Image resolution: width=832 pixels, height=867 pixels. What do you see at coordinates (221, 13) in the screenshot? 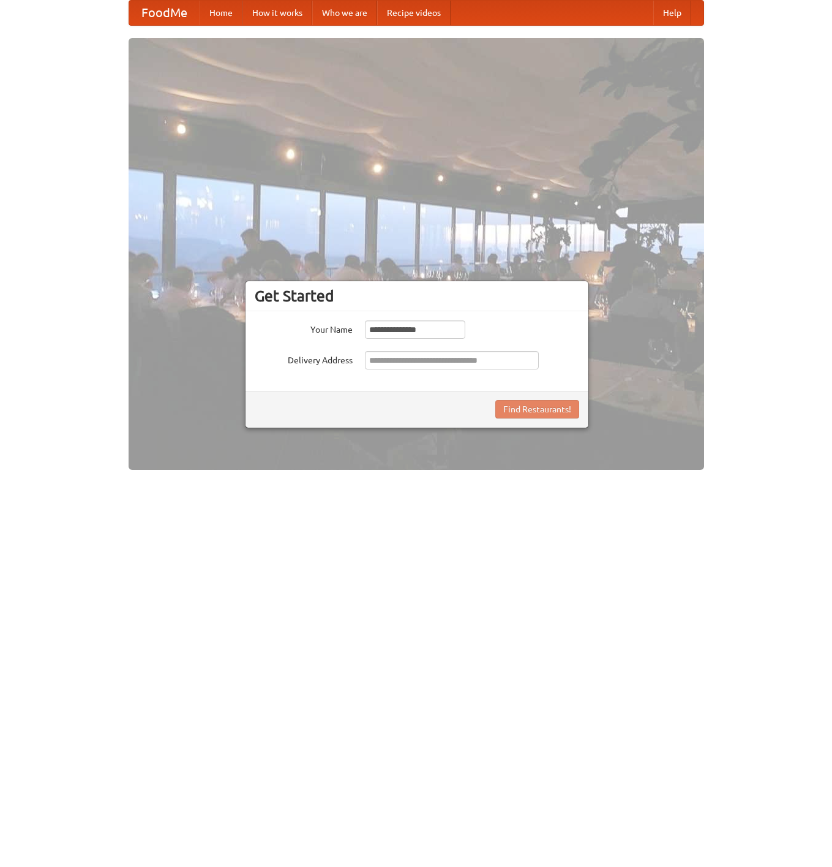
I see `a: Home` at bounding box center [221, 13].